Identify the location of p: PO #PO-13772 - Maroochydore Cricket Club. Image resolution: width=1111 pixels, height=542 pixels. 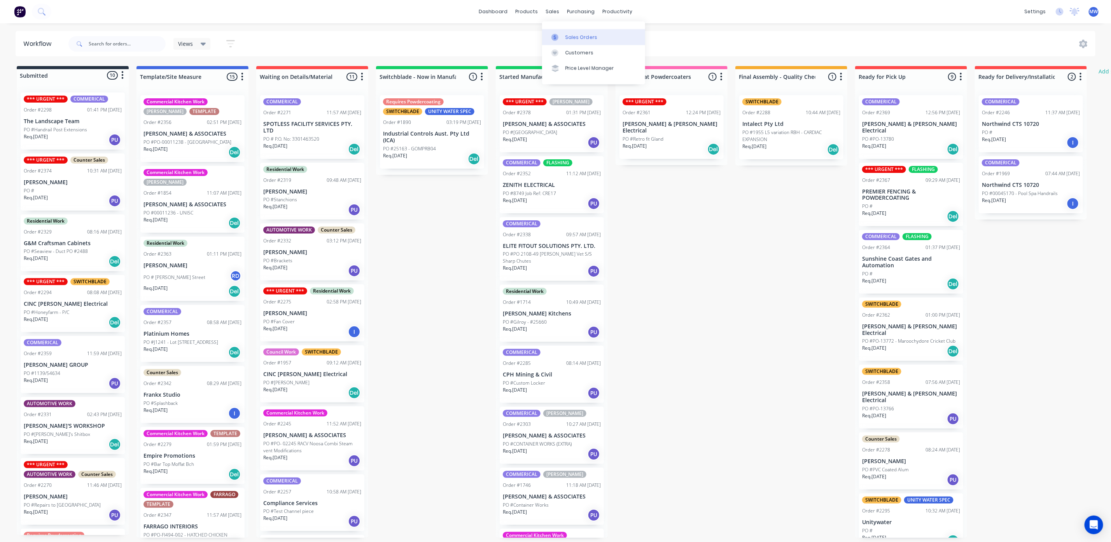
(908, 341).